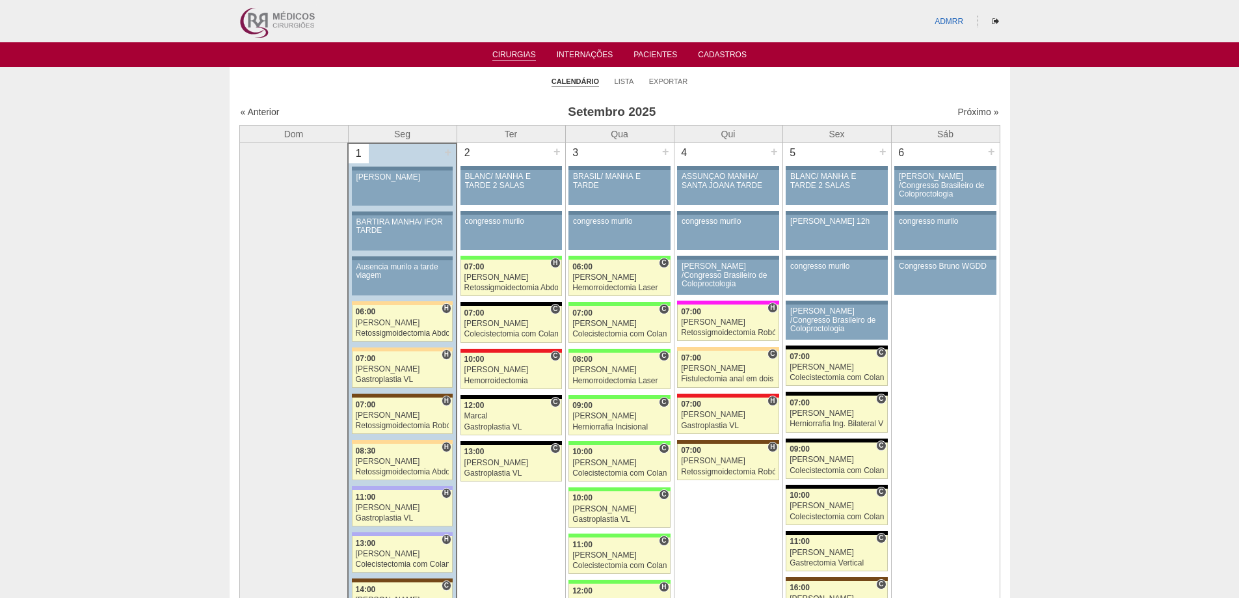 This screenshot has height=598, width=1239. I want to click on a: Lista, so click(624, 81).